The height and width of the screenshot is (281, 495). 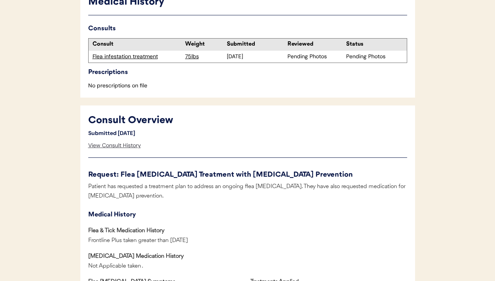 I want to click on div: Reviewed, so click(x=316, y=44).